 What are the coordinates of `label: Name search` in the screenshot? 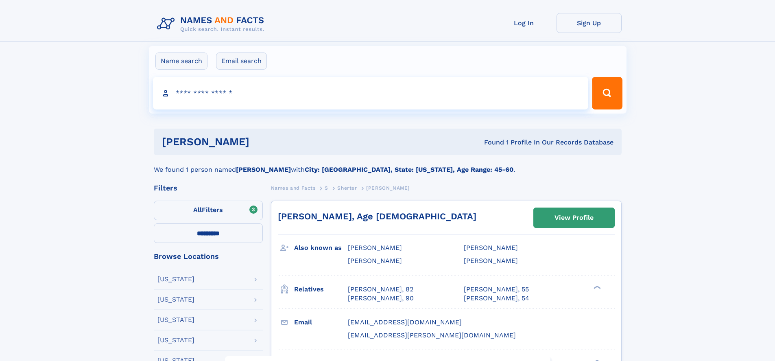 It's located at (181, 61).